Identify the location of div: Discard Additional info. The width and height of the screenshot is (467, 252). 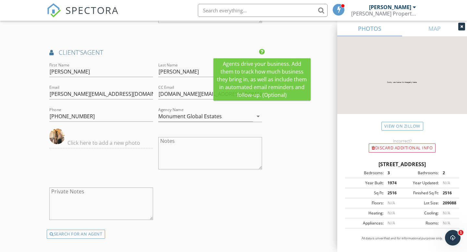
(402, 148).